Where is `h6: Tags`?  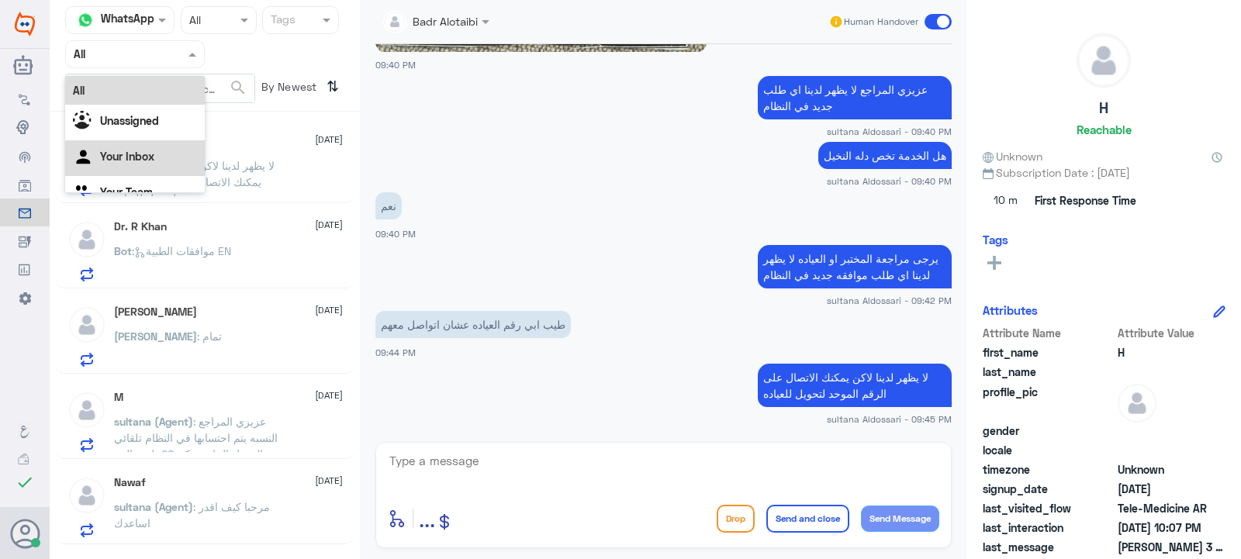
h6: Tags is located at coordinates (995, 240).